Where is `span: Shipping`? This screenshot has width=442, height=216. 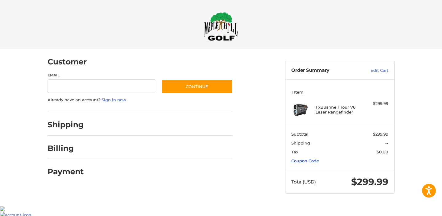
span: Shipping is located at coordinates (300, 143).